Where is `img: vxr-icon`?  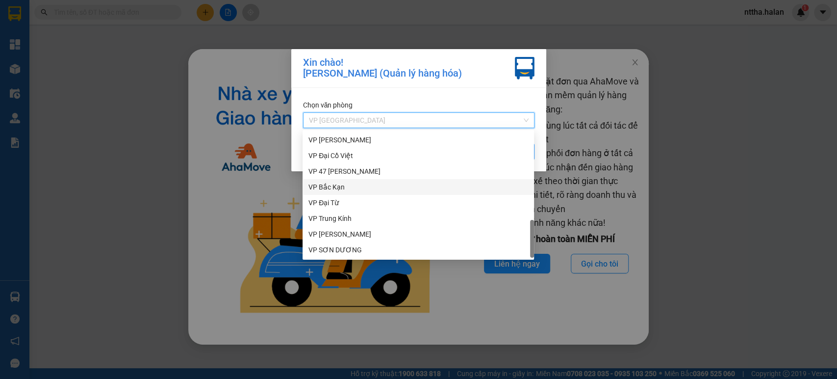
img: vxr-icon is located at coordinates (525, 68).